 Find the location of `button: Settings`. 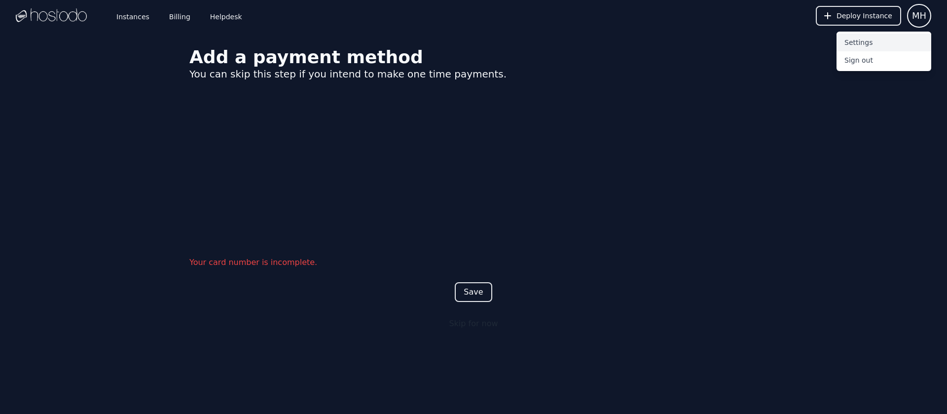

button: Settings is located at coordinates (883, 42).